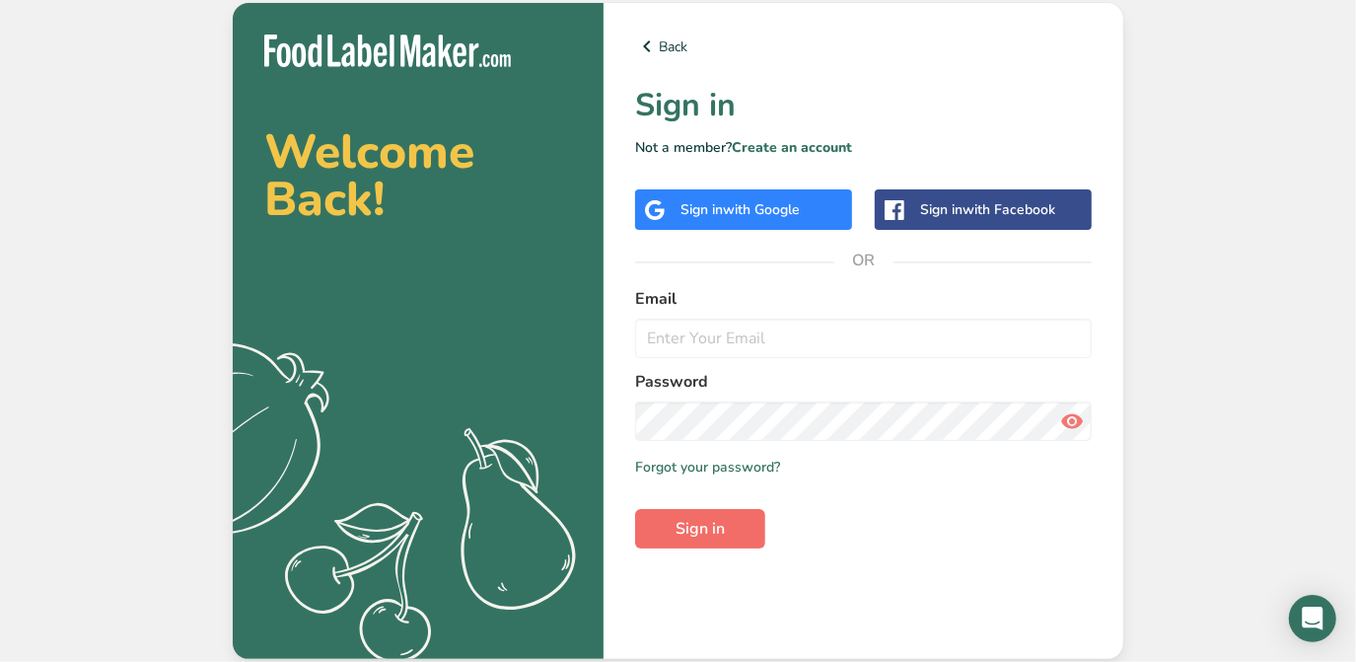  What do you see at coordinates (863, 106) in the screenshot?
I see `h1: Sign in` at bounding box center [863, 106].